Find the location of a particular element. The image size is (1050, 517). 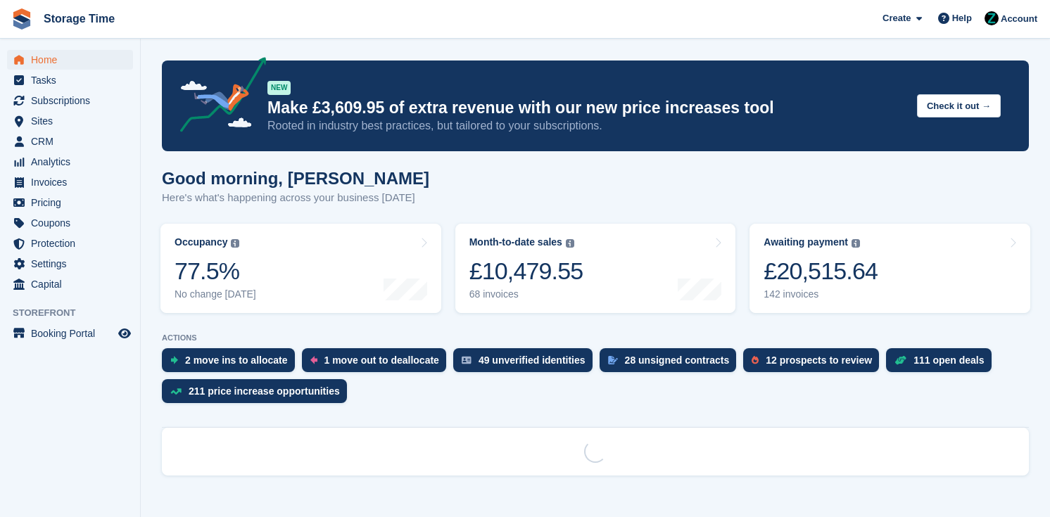

div: £20,515.64 is located at coordinates (821, 271).